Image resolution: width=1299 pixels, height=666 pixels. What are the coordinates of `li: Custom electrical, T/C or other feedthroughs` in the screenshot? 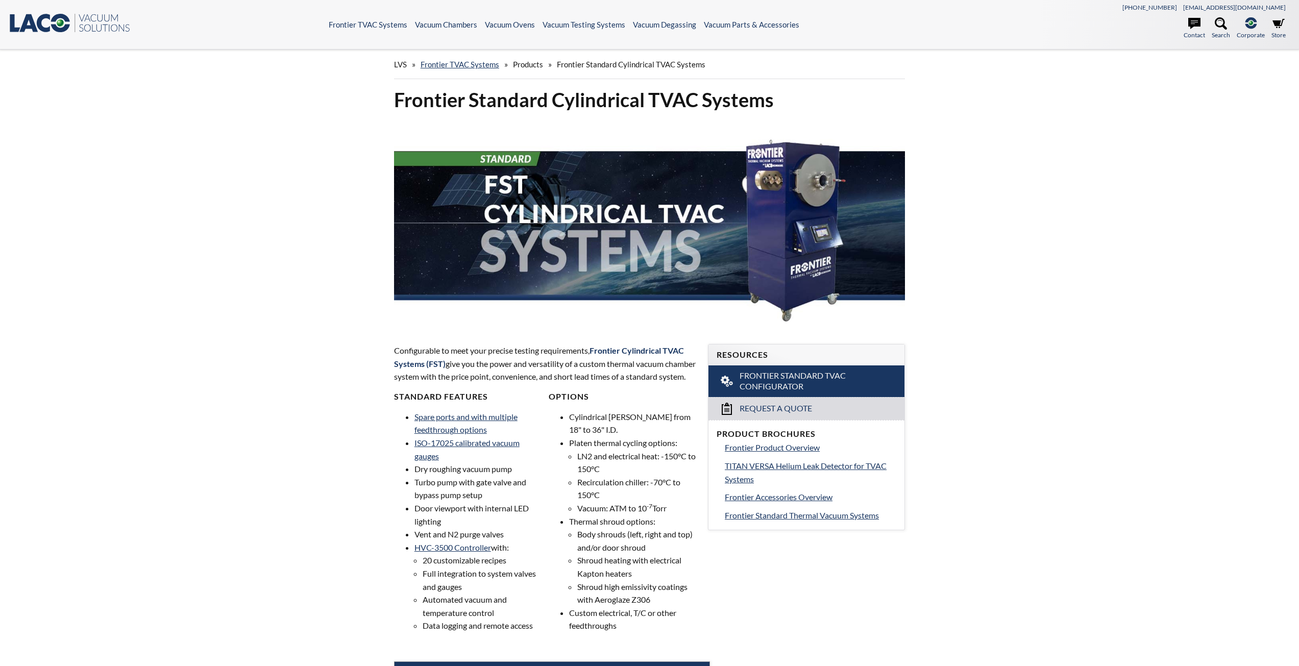 It's located at (632, 619).